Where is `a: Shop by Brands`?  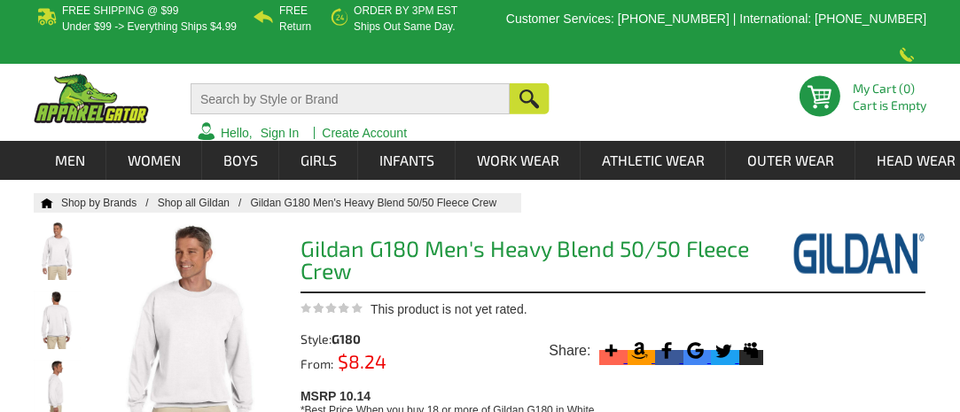 a: Shop by Brands is located at coordinates (109, 203).